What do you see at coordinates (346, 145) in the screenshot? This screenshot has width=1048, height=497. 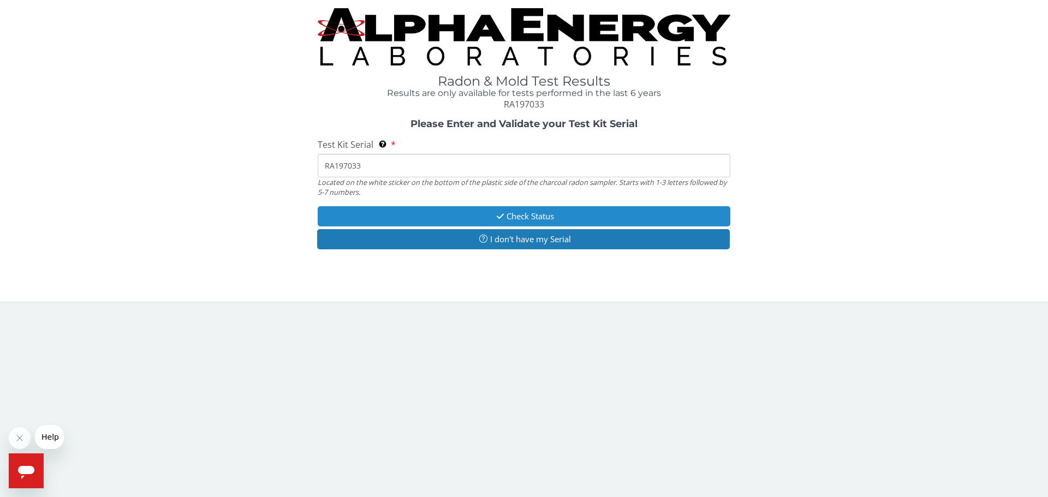 I see `span: Test Kit Serial` at bounding box center [346, 145].